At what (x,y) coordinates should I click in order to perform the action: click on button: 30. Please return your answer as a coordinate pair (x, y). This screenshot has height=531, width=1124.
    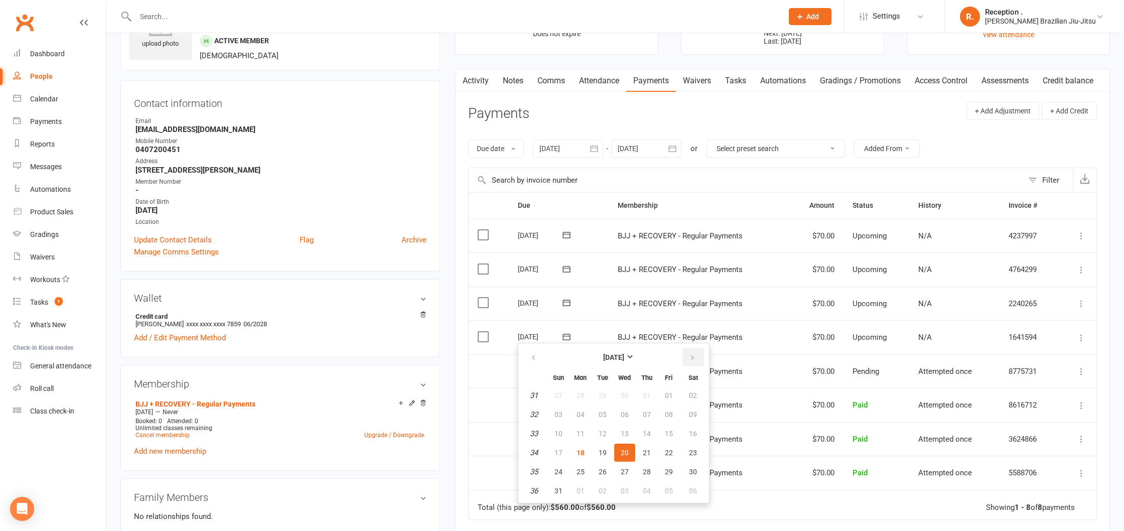
    Looking at the image, I should click on (693, 472).